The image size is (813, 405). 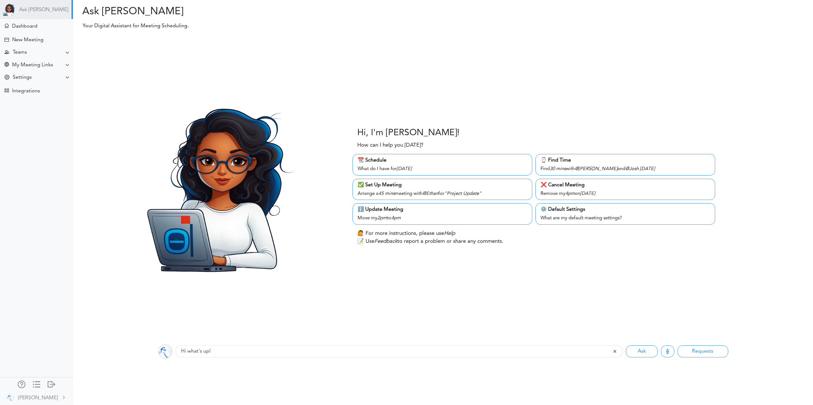 What do you see at coordinates (625, 210) in the screenshot?
I see `div: ⚙️ Default Settings` at bounding box center [625, 210].